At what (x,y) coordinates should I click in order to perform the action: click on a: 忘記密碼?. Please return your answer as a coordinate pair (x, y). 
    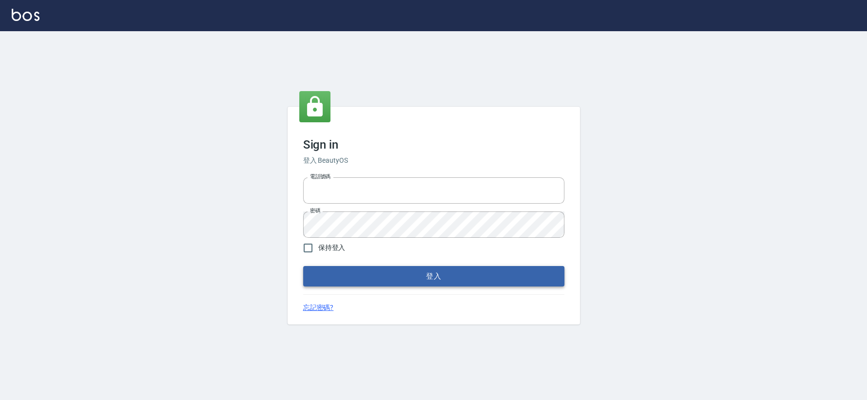
    Looking at the image, I should click on (318, 308).